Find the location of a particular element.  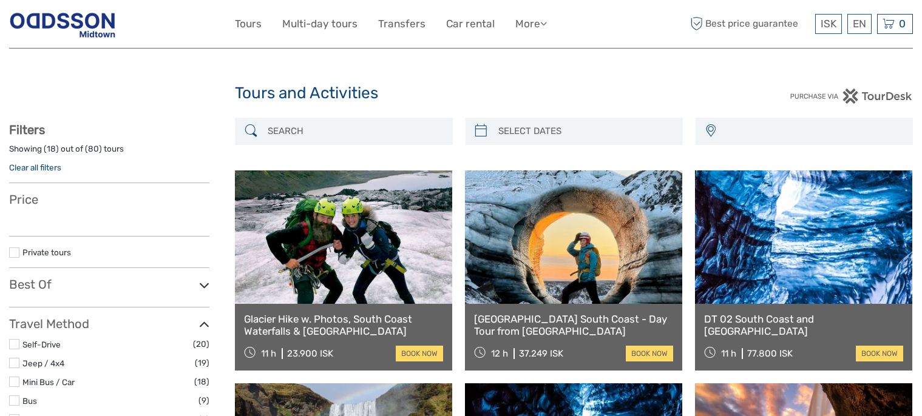

h3: Travel Method is located at coordinates (109, 324).